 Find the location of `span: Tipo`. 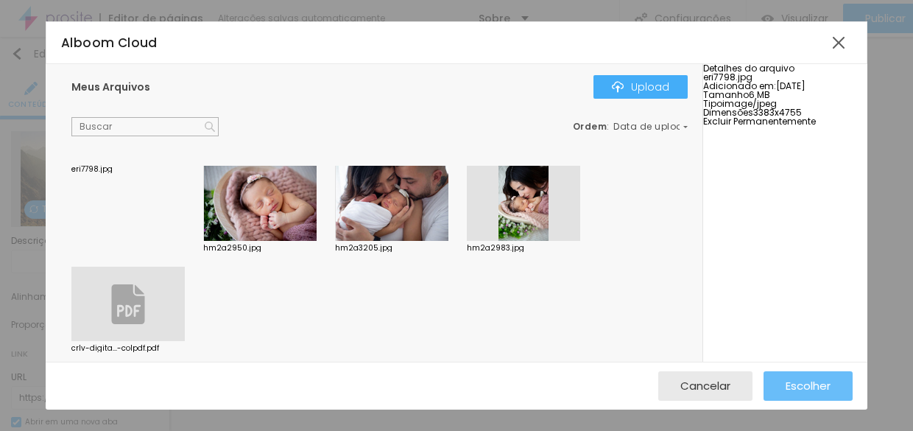

span: Tipo is located at coordinates (713, 103).